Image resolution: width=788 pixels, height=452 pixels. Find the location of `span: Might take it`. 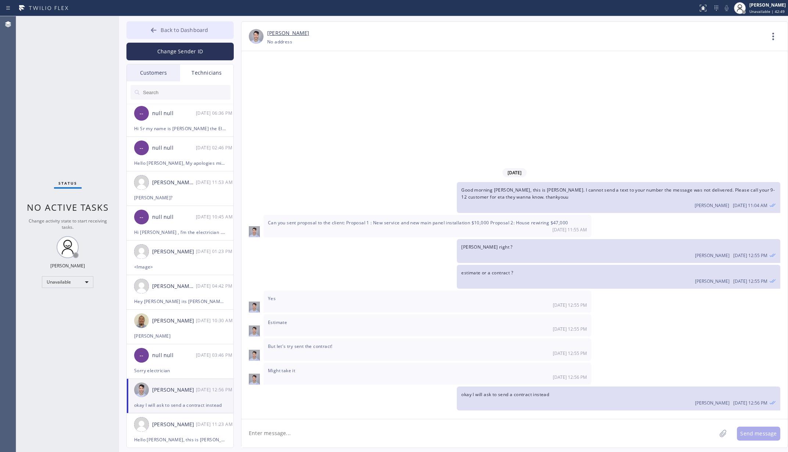

span: Might take it is located at coordinates (281, 370).